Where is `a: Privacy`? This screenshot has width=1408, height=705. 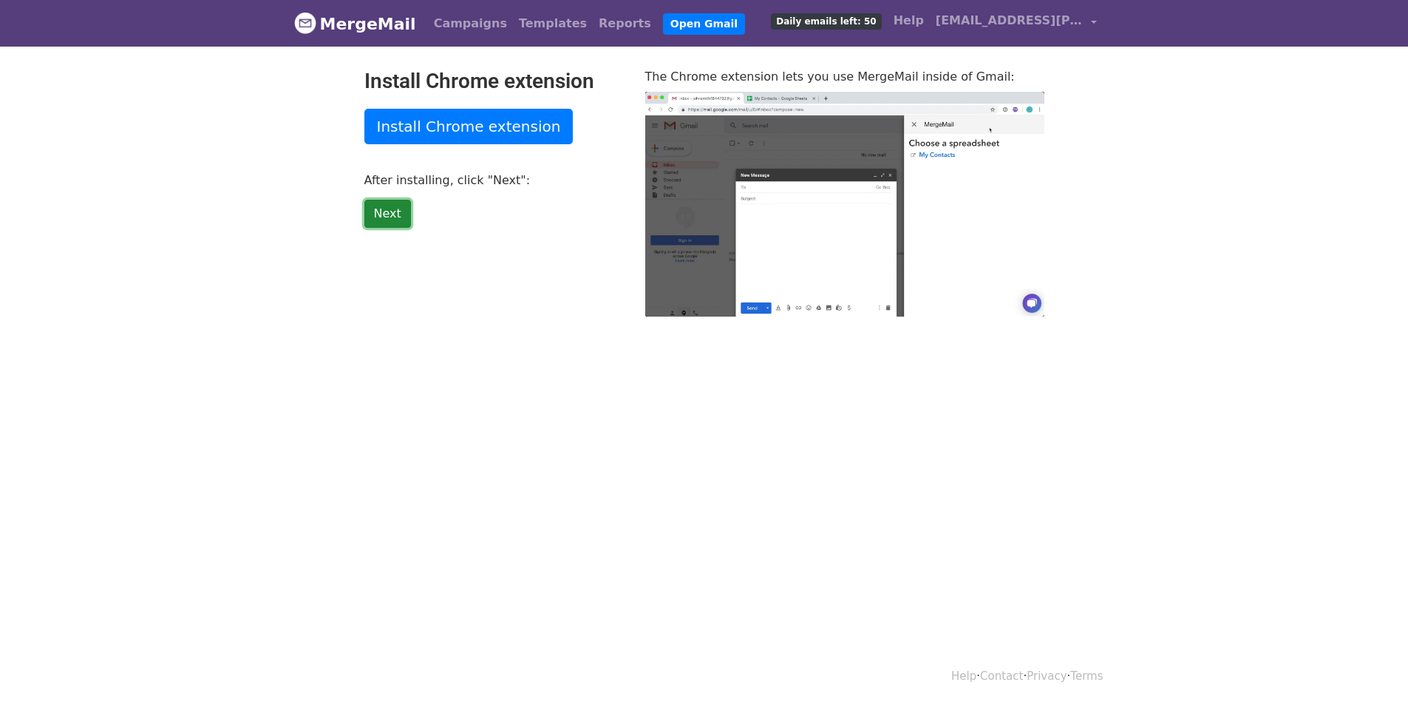
a: Privacy is located at coordinates (1047, 676).